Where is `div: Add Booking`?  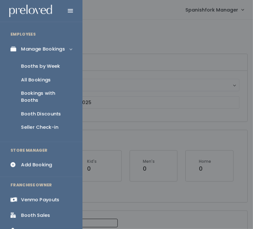 div: Add Booking is located at coordinates (37, 165).